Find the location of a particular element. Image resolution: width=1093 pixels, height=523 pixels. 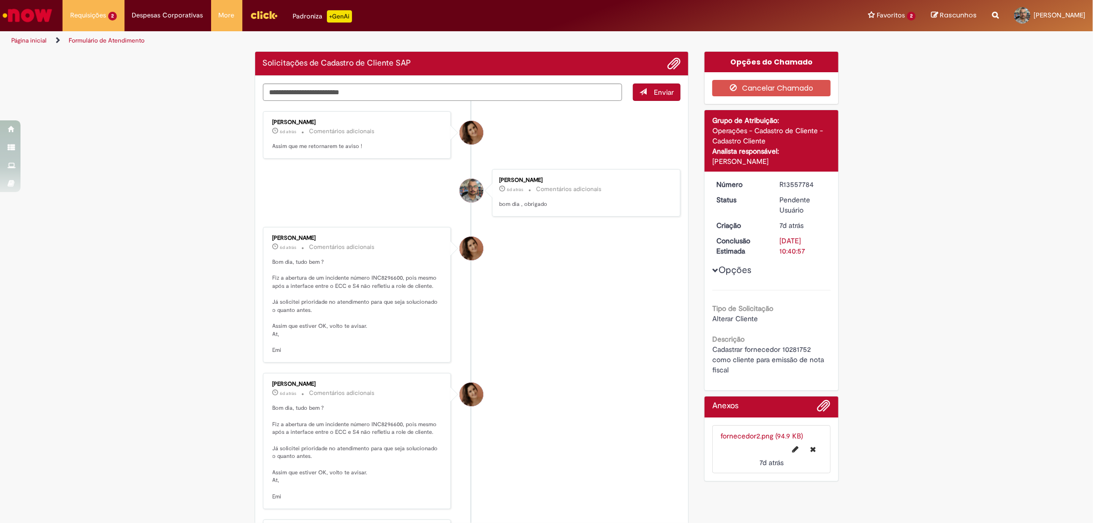

span: Favoritos is located at coordinates (891, 15).